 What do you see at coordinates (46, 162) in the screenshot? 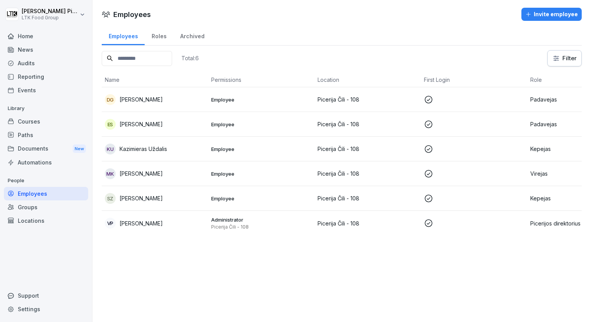
I see `a: Automations` at bounding box center [46, 162].